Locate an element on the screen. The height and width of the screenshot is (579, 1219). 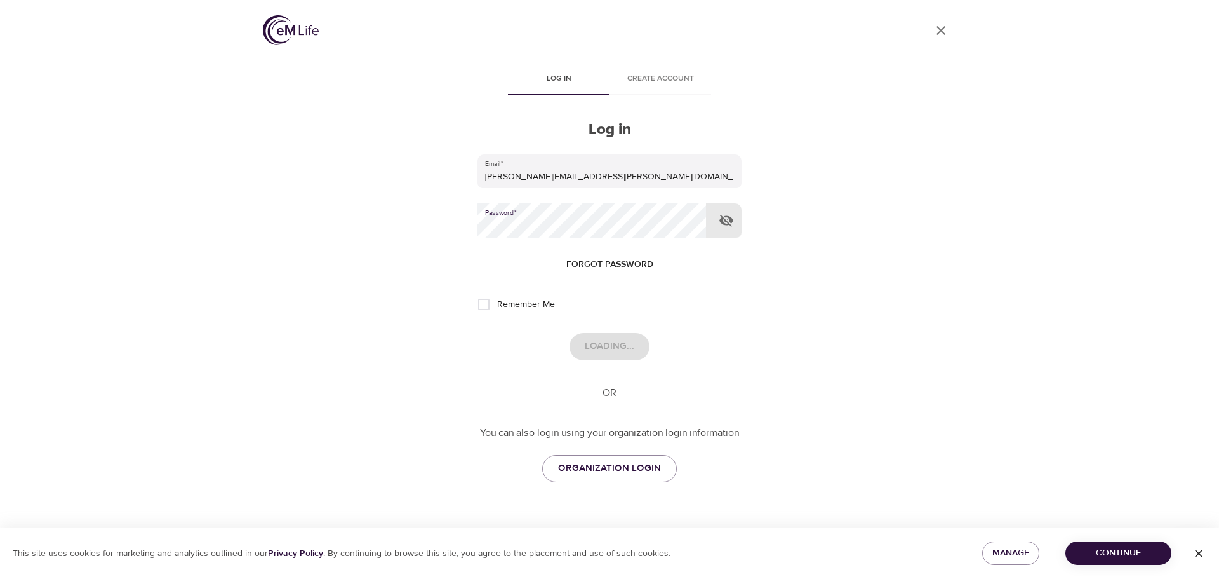
span: Create account is located at coordinates (661, 79).